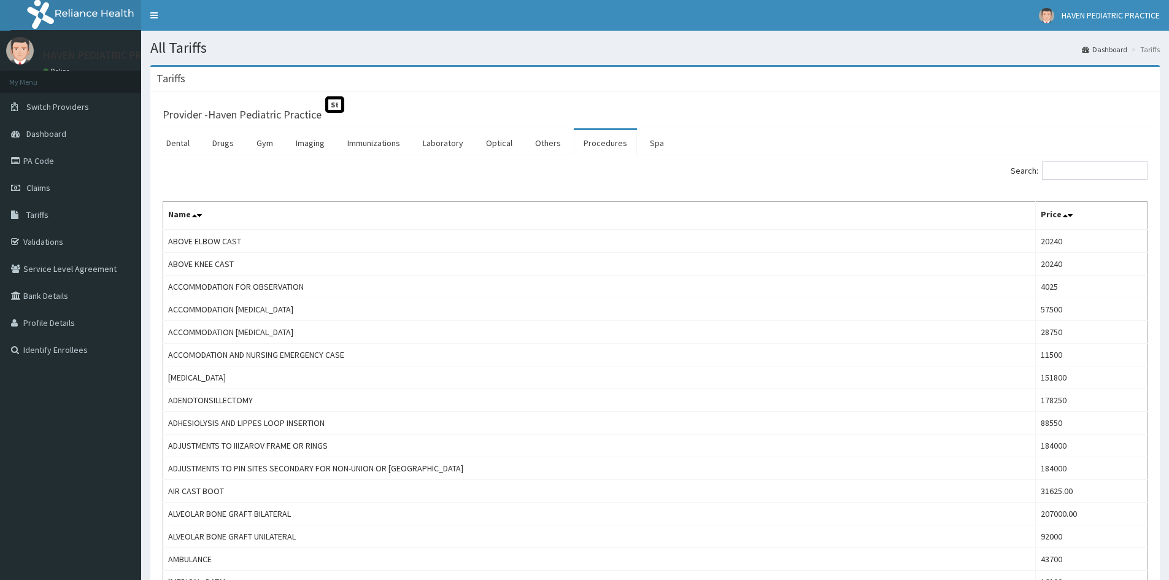  What do you see at coordinates (1091, 559) in the screenshot?
I see `td: 43700` at bounding box center [1091, 559].